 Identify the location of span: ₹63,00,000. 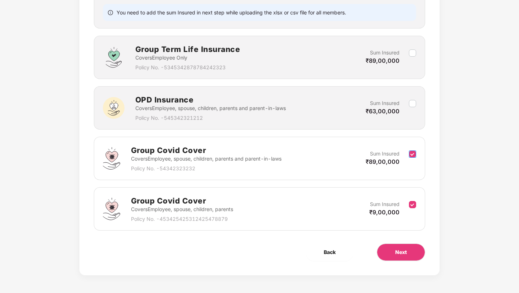
(383, 111).